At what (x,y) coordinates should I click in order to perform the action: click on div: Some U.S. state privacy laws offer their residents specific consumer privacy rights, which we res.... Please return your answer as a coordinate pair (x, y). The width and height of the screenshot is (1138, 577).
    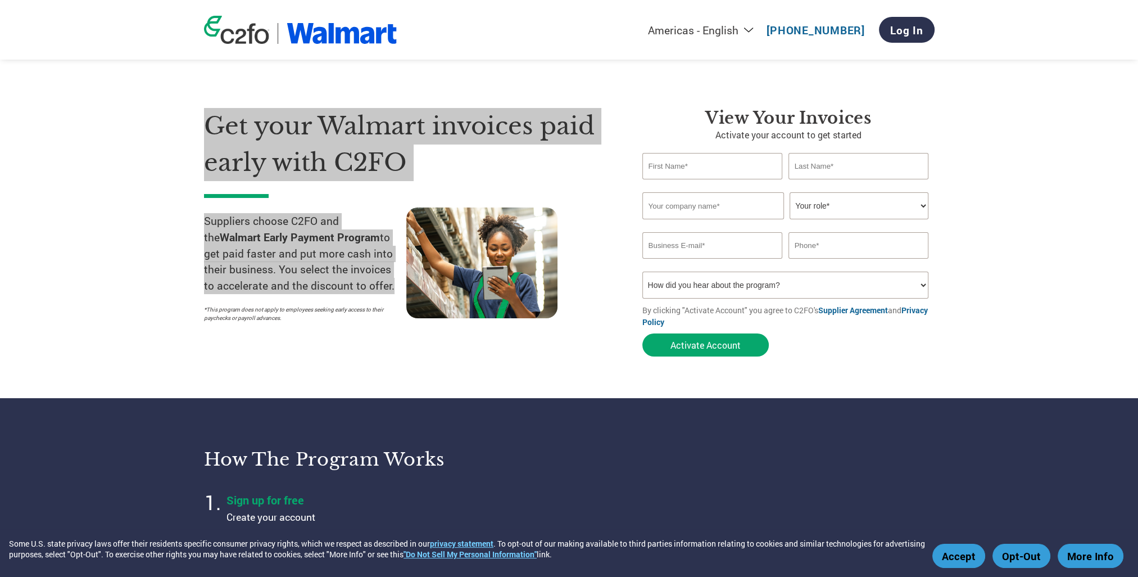
    Looking at the image, I should click on (468, 549).